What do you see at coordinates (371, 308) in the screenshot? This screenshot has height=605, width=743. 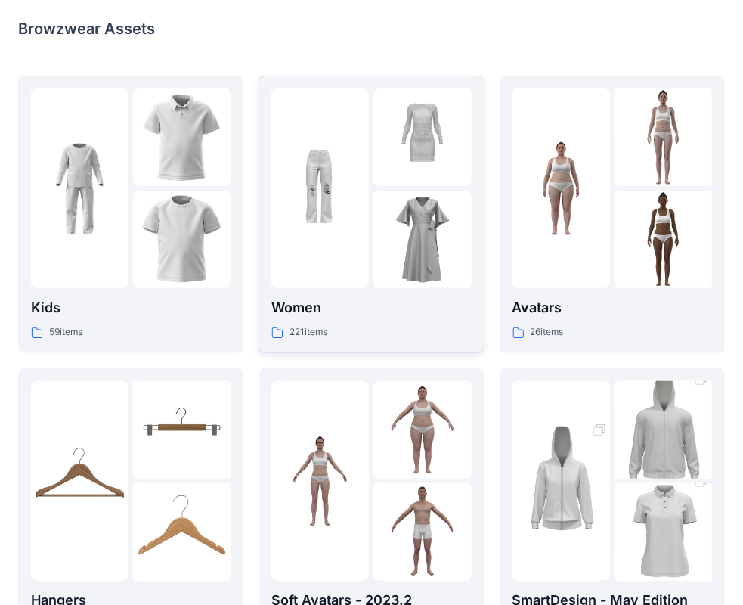 I see `p: Women` at bounding box center [371, 308].